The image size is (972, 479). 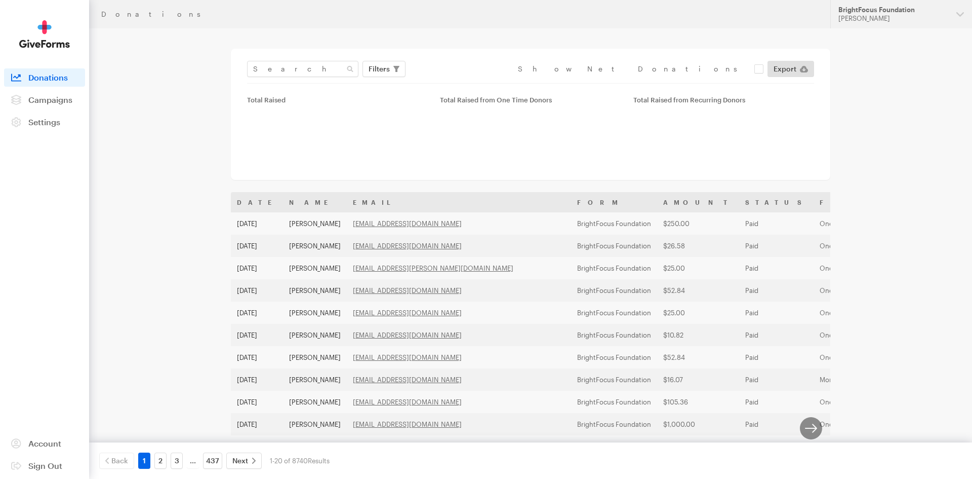 I want to click on th: Email, so click(x=459, y=202).